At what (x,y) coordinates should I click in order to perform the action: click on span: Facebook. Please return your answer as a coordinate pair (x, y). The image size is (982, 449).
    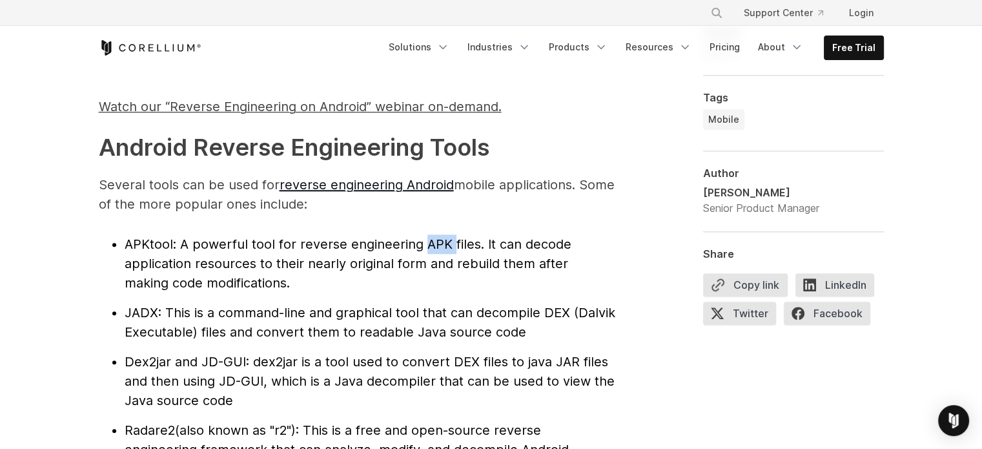
    Looking at the image, I should click on (827, 313).